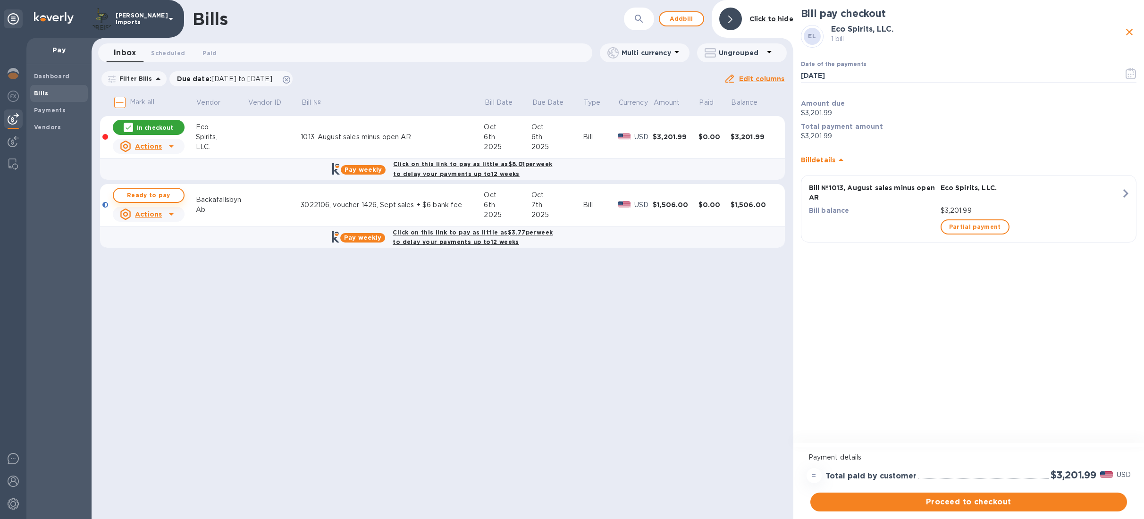  I want to click on div: Backafallsbyn, so click(222, 200).